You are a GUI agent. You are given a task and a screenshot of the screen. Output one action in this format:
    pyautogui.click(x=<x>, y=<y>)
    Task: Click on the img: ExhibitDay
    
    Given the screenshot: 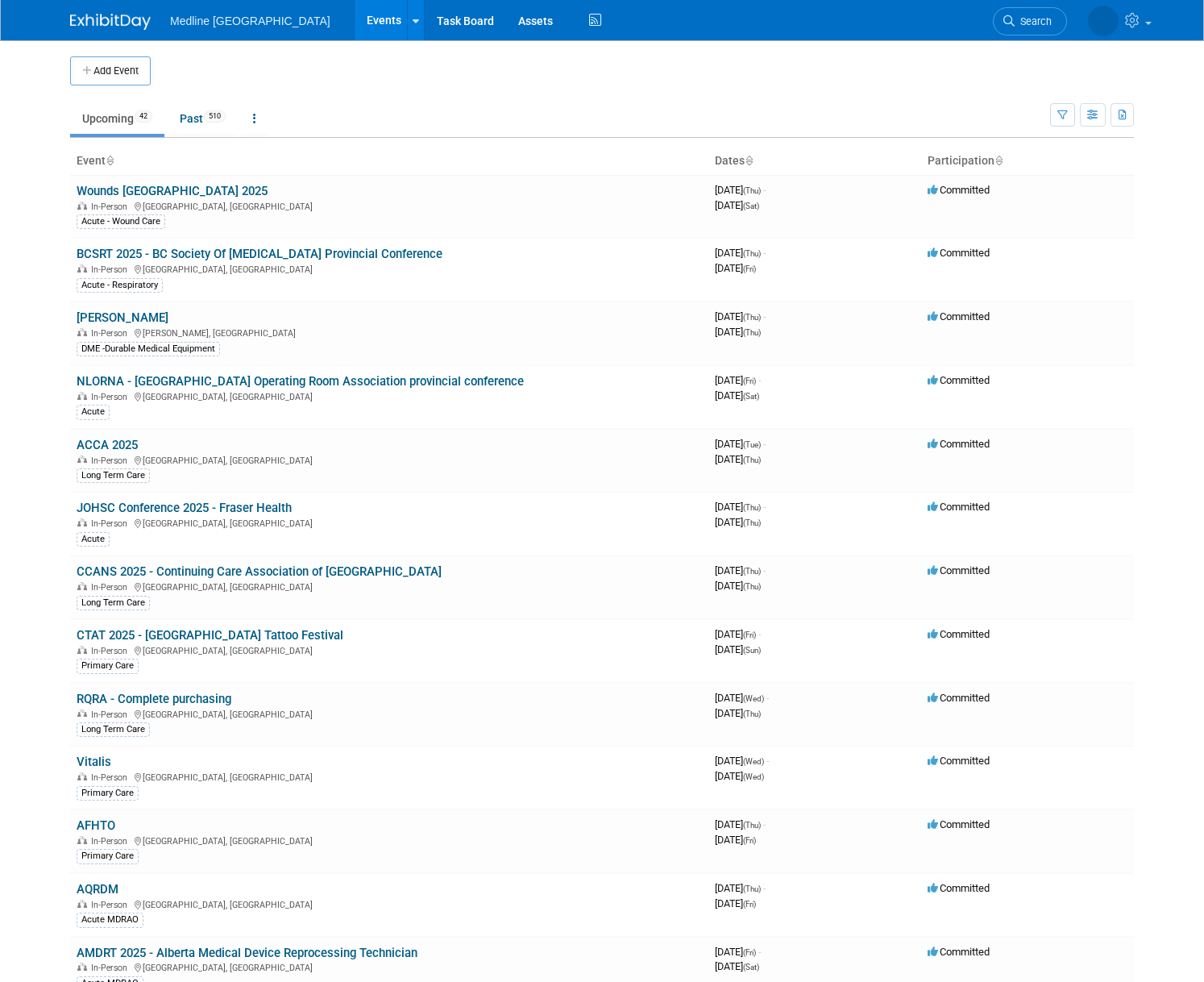 What is the action you would take?
    pyautogui.click(x=111, y=22)
    